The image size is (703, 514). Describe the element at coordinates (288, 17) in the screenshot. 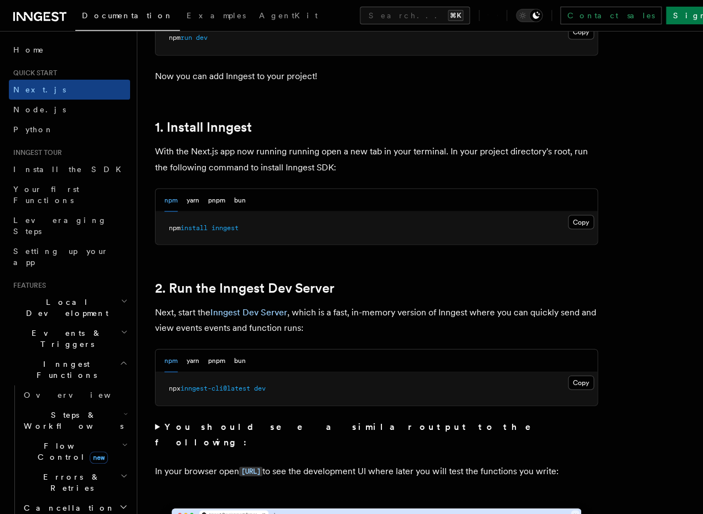

I see `a: AgentKit` at that location.